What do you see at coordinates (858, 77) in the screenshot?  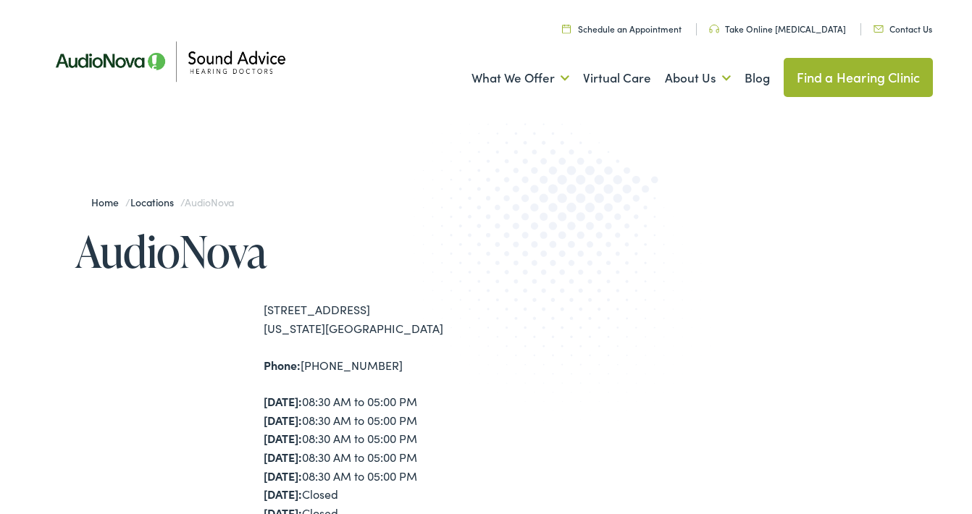 I see `a: Find a Hearing Clinic` at bounding box center [858, 77].